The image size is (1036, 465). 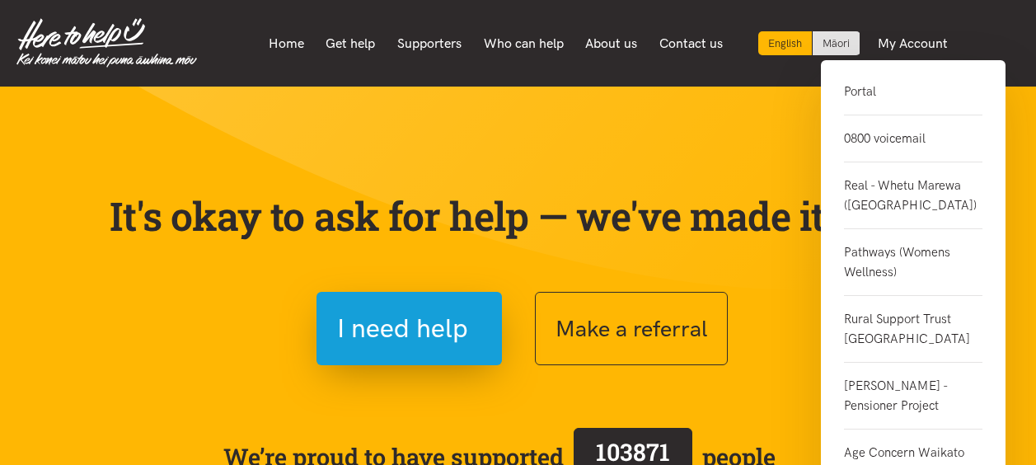 What do you see at coordinates (524, 44) in the screenshot?
I see `a: Who can help` at bounding box center [524, 44].